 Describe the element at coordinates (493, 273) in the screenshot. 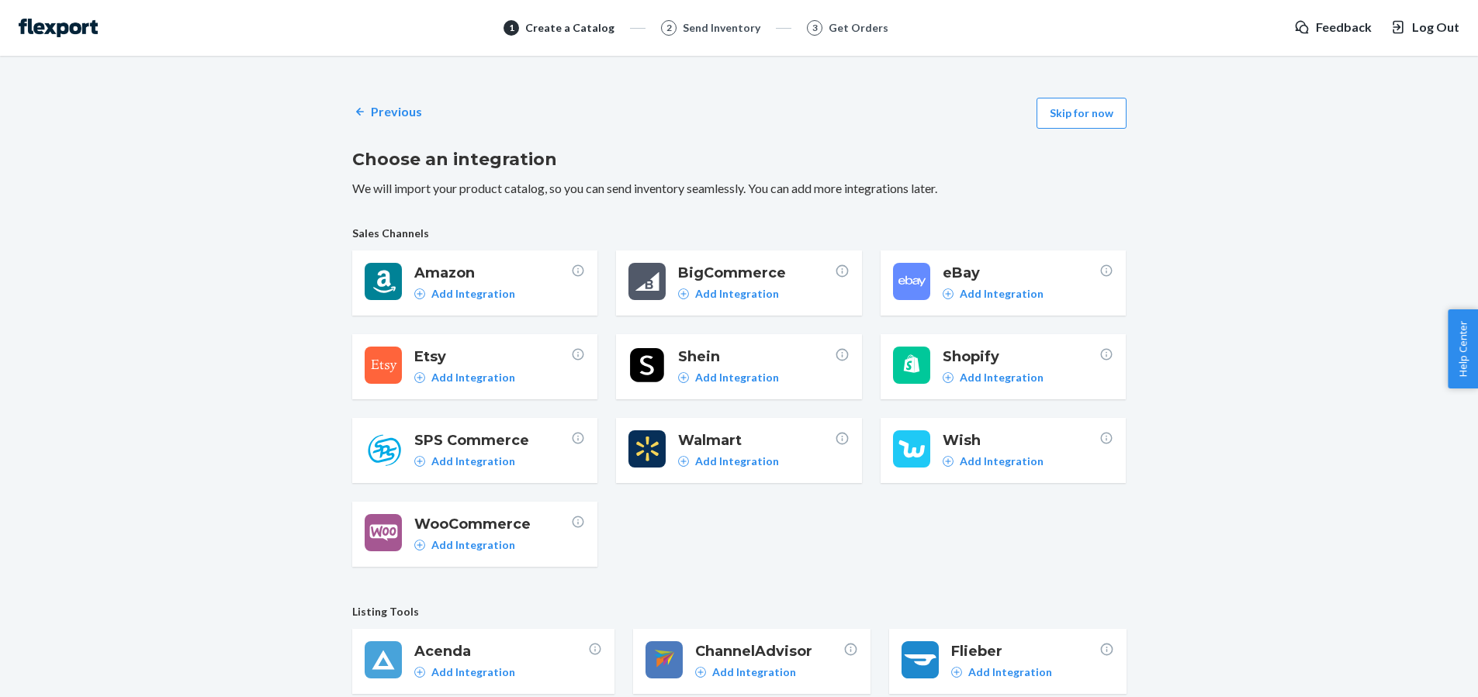

I see `span: Amazon` at that location.